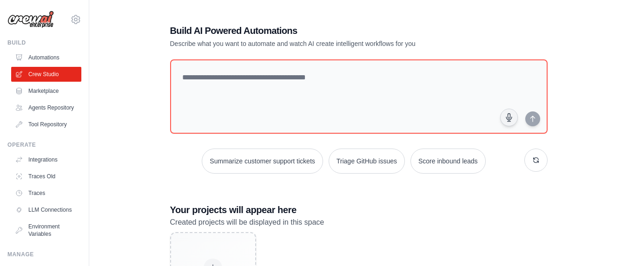 The height and width of the screenshot is (266, 628). Describe the element at coordinates (46, 108) in the screenshot. I see `a: Agents Repository` at that location.